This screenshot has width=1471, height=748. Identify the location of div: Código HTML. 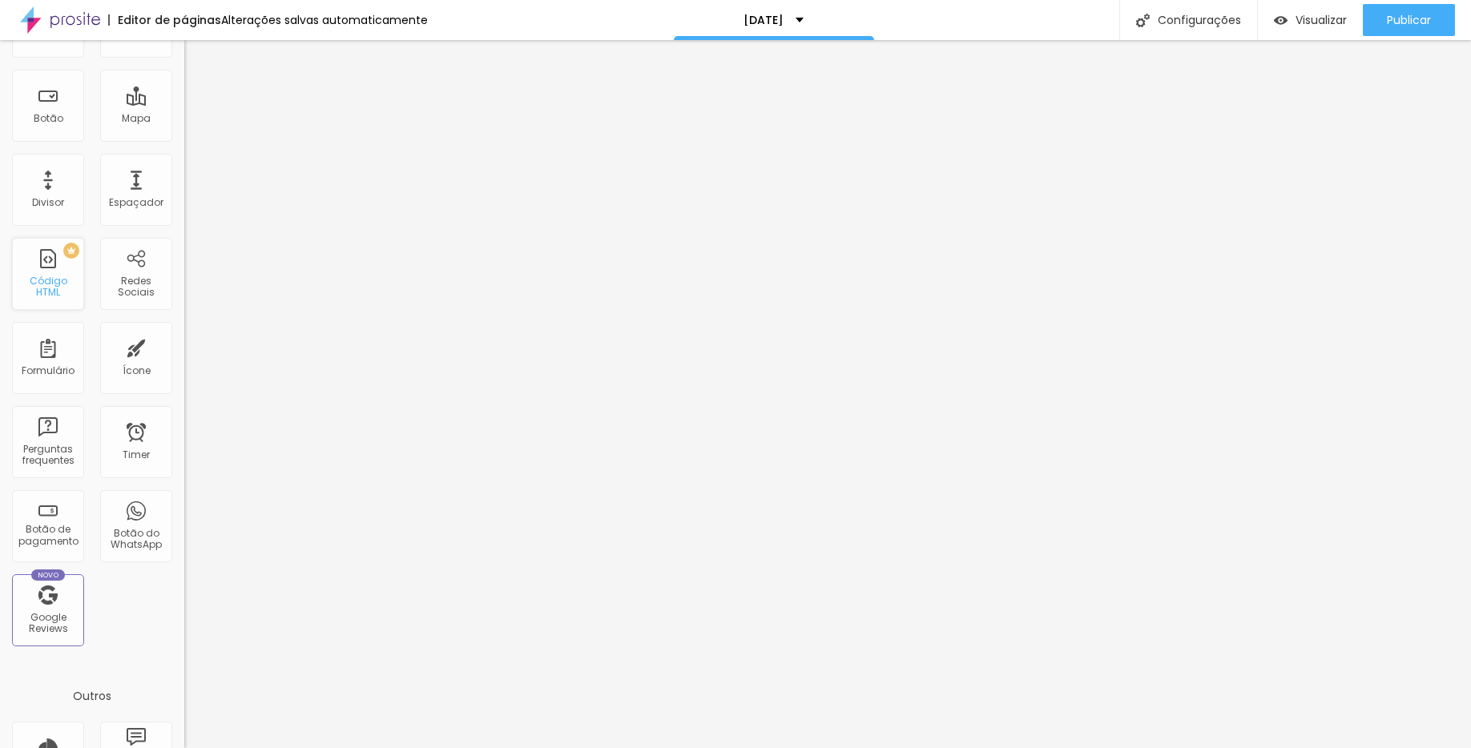
(47, 287).